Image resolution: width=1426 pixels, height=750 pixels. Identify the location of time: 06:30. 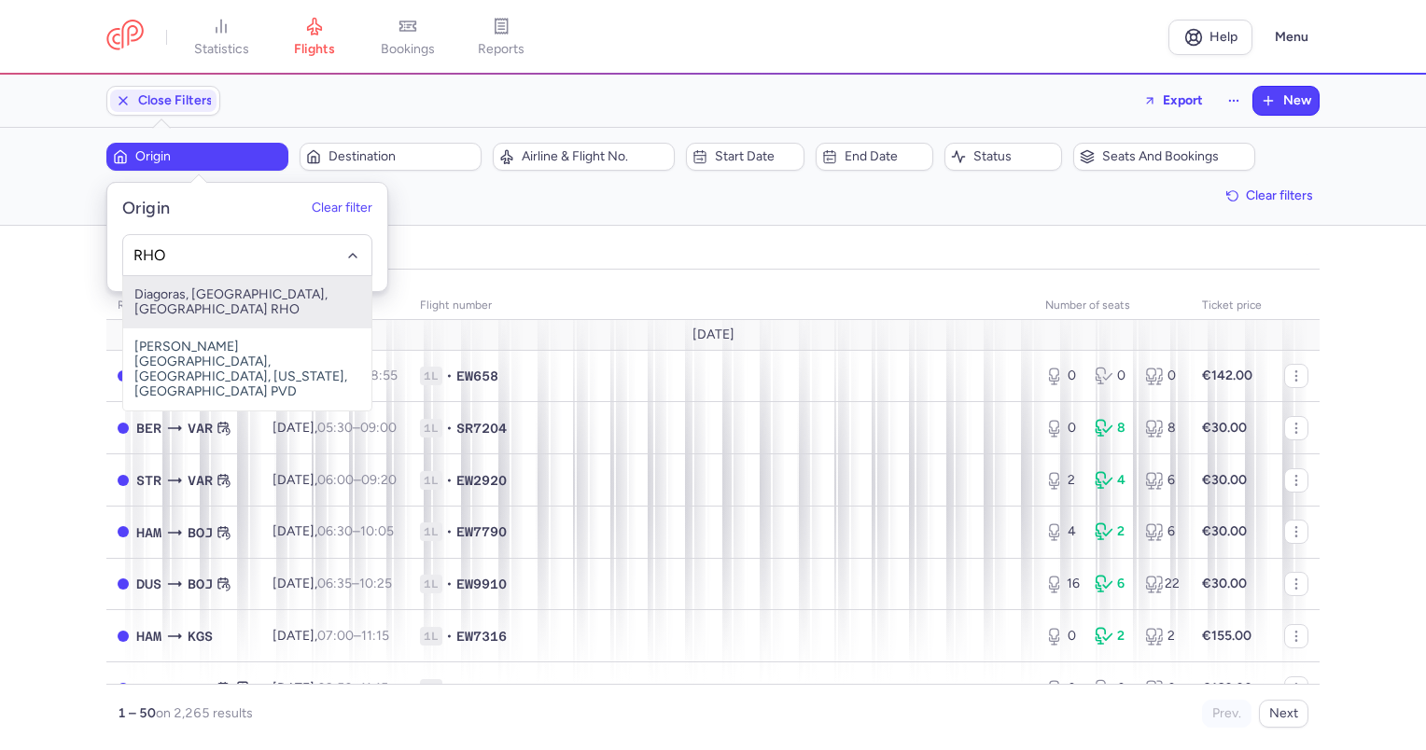
(335, 531).